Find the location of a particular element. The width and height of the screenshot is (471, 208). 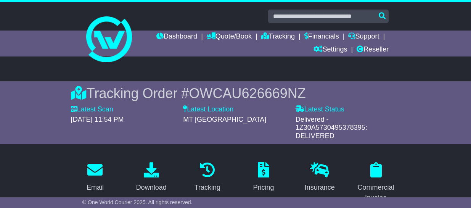

div: Commercial Invoice is located at coordinates (375, 192).